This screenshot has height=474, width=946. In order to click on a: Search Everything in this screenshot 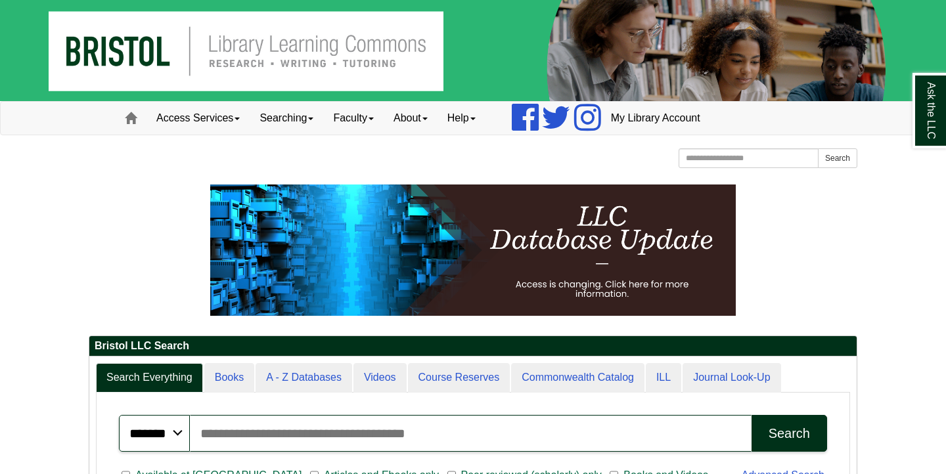, I will do `click(149, 378)`.